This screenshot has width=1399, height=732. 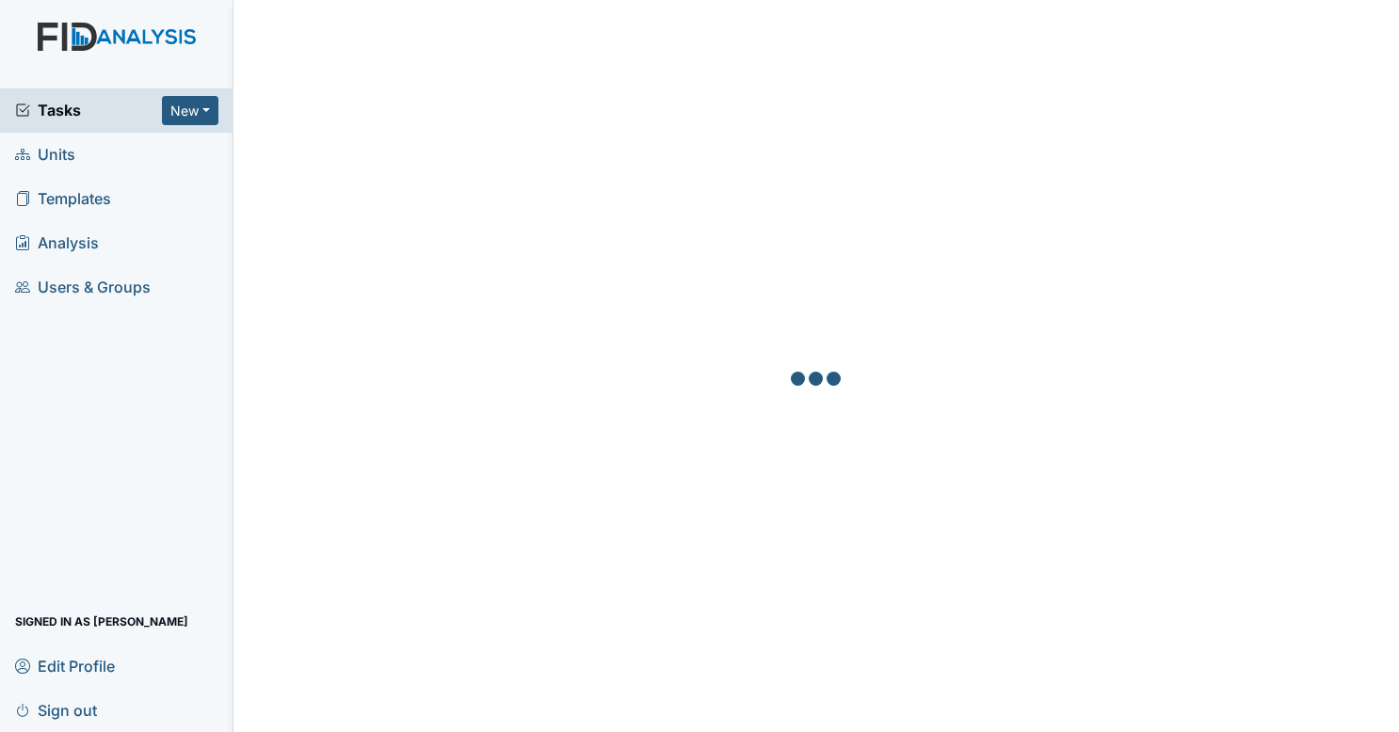 I want to click on span: Edit Profile, so click(x=65, y=666).